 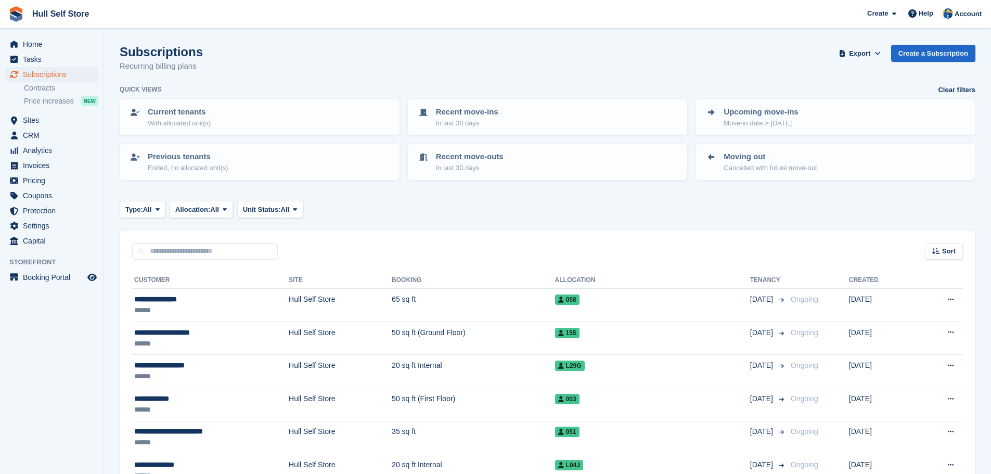 What do you see at coordinates (882, 280) in the screenshot?
I see `th: Created` at bounding box center [882, 280].